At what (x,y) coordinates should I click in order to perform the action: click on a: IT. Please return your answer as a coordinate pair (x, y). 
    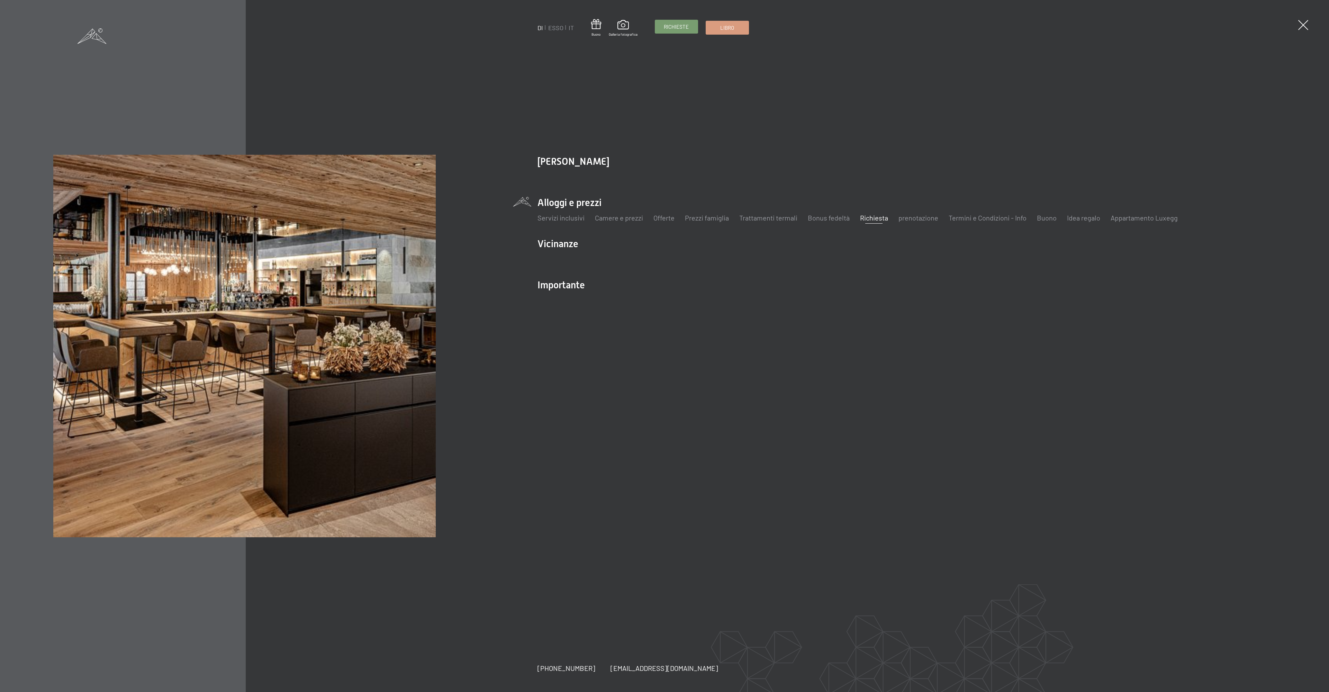
    Looking at the image, I should click on (571, 28).